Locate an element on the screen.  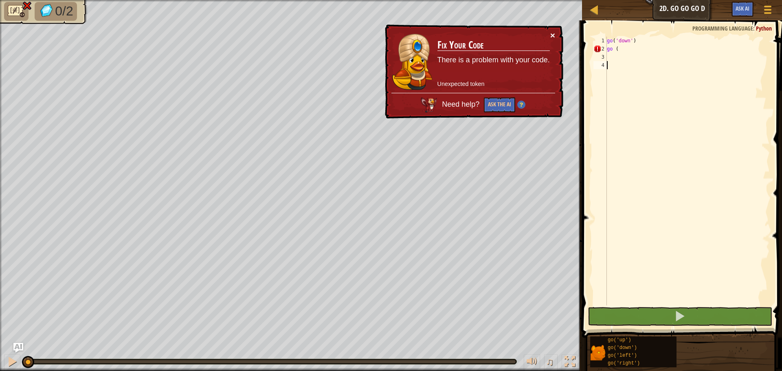
span: go('left') is located at coordinates (622, 355).